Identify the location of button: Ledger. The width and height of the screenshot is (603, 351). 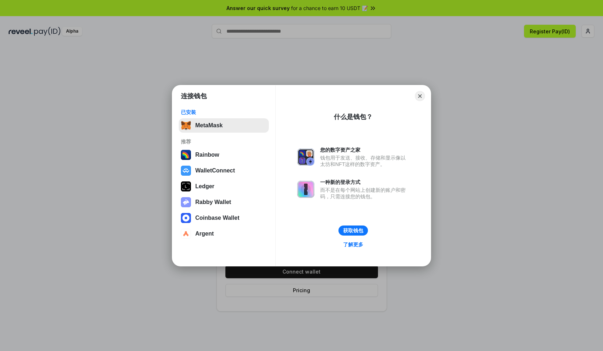
(224, 187).